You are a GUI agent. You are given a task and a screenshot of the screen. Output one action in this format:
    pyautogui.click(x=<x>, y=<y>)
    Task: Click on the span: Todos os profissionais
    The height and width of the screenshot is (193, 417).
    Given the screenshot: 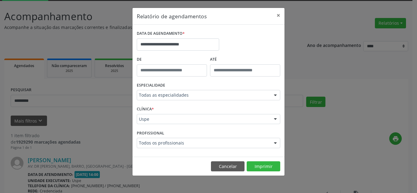 What is the action you would take?
    pyautogui.click(x=203, y=143)
    